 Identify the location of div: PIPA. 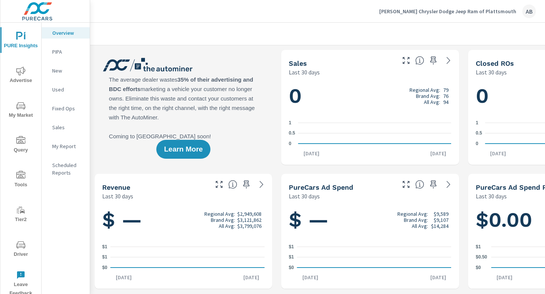
(65, 52).